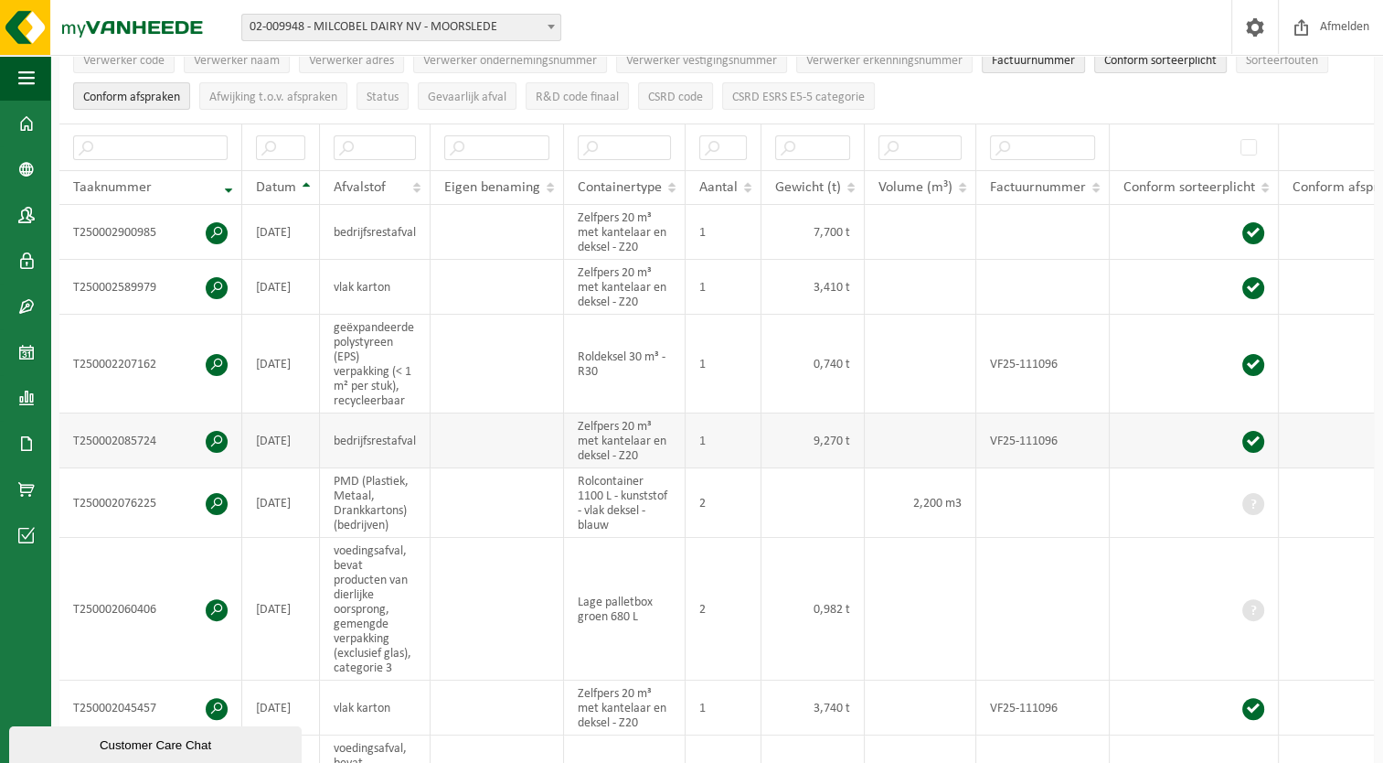 The height and width of the screenshot is (763, 1383). Describe the element at coordinates (492, 187) in the screenshot. I see `span: Eigen benaming` at that location.